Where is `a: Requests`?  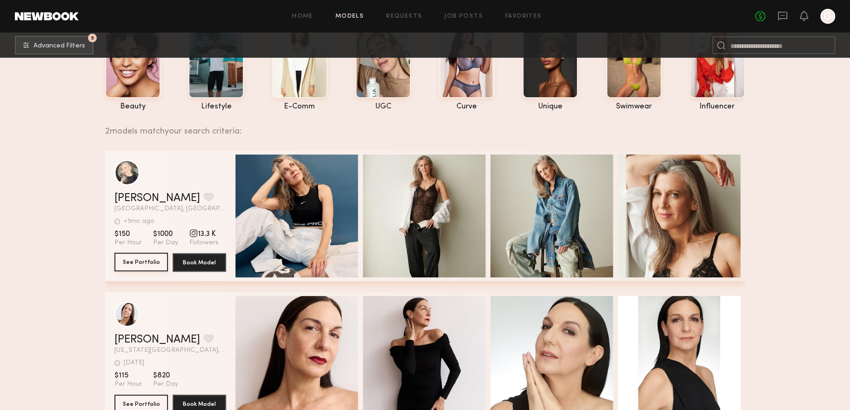
a: Requests is located at coordinates (404, 16).